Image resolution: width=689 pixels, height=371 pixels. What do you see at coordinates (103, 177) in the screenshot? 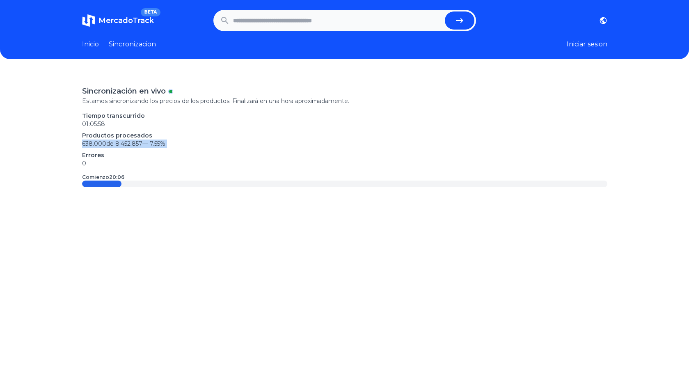
I see `p: Comienzo` at bounding box center [103, 177].